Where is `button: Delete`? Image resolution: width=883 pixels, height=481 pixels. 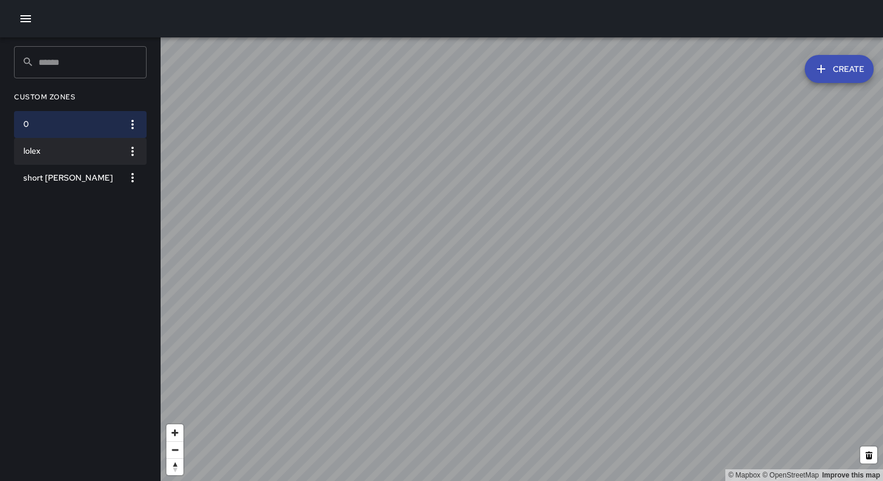 button: Delete is located at coordinates (868, 454).